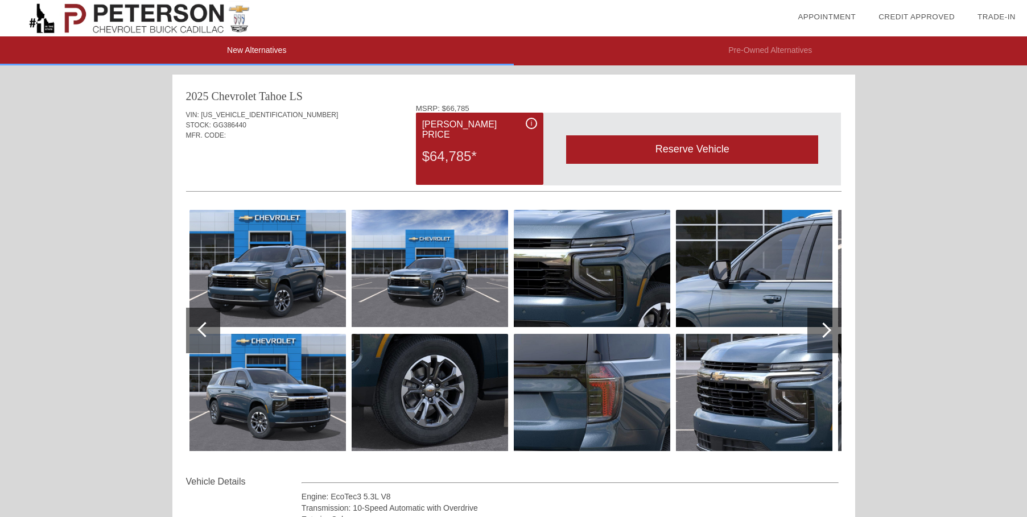 The height and width of the screenshot is (517, 1027). I want to click on img: 87abfd6ce75dd26bab2868b090b09167x.jpg, so click(754, 393).